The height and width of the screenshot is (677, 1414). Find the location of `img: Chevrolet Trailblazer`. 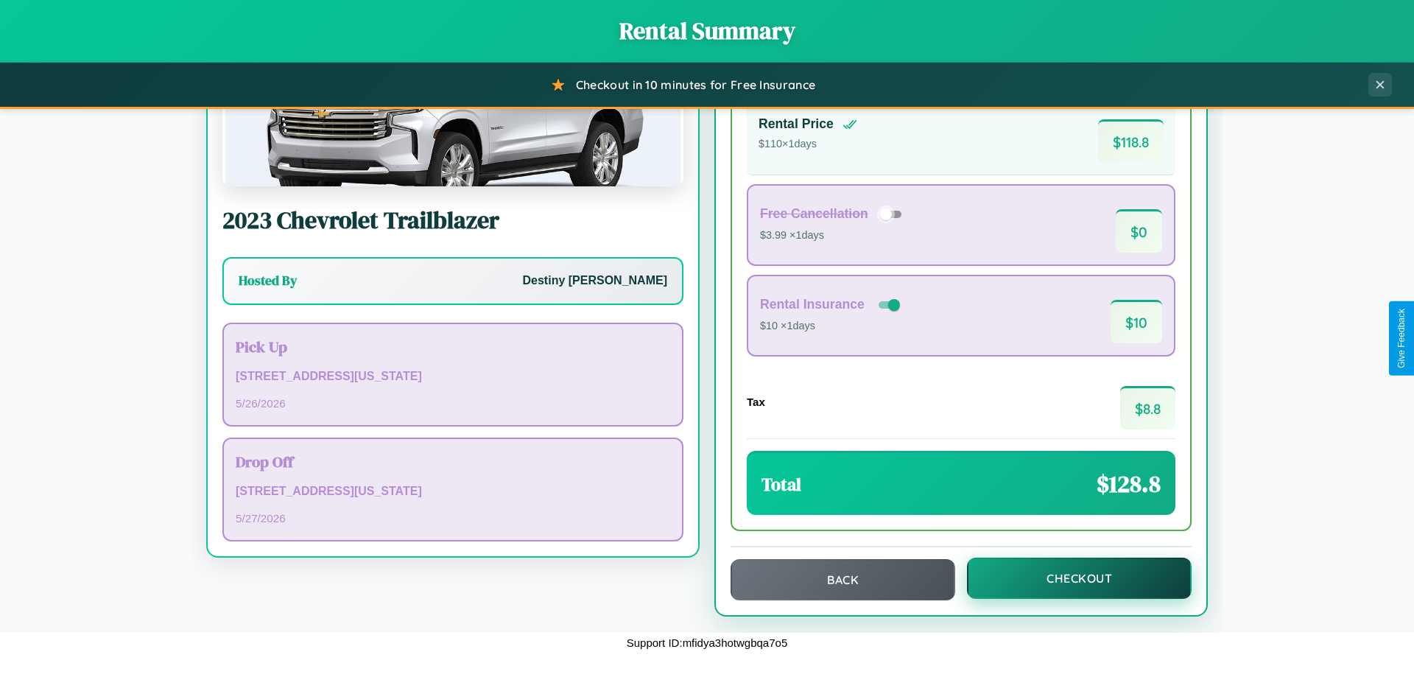

img: Chevrolet Trailblazer is located at coordinates (453, 113).